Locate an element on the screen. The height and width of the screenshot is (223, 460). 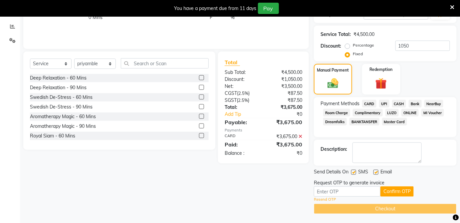
label: Fixed is located at coordinates (358, 54).